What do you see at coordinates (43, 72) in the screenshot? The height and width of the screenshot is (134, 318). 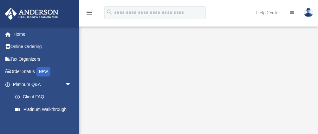 I see `div: NEW` at bounding box center [43, 72].